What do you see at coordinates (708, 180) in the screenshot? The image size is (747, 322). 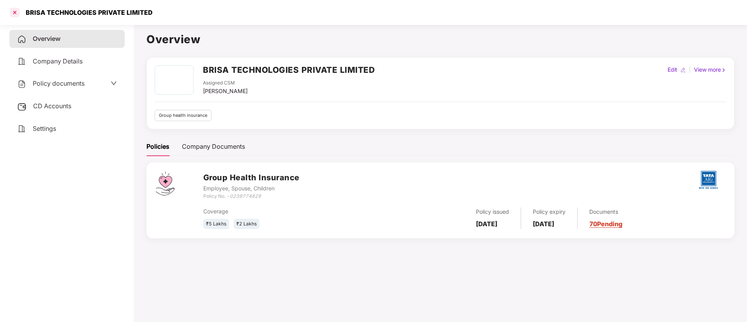 I see `img: tatag.png` at bounding box center [708, 180].